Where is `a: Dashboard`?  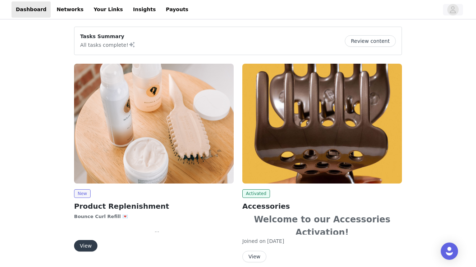
a: Dashboard is located at coordinates (31, 9).